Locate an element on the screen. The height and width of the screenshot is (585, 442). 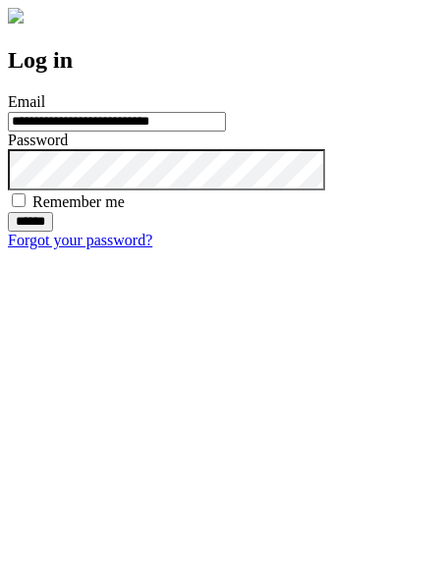
h2: Log in is located at coordinates (221, 60).